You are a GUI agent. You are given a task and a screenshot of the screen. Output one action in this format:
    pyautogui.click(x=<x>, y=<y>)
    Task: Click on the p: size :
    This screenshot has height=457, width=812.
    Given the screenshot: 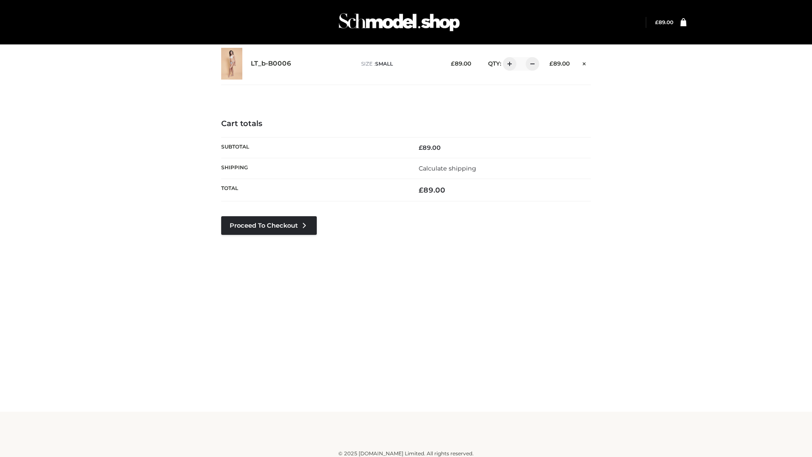 What is the action you would take?
    pyautogui.click(x=399, y=64)
    